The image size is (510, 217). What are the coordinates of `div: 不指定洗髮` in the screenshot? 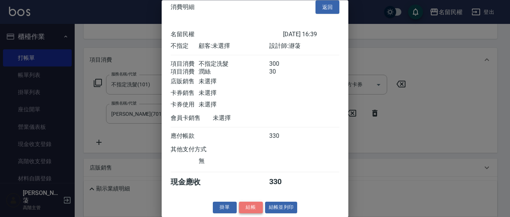 It's located at (234, 64).